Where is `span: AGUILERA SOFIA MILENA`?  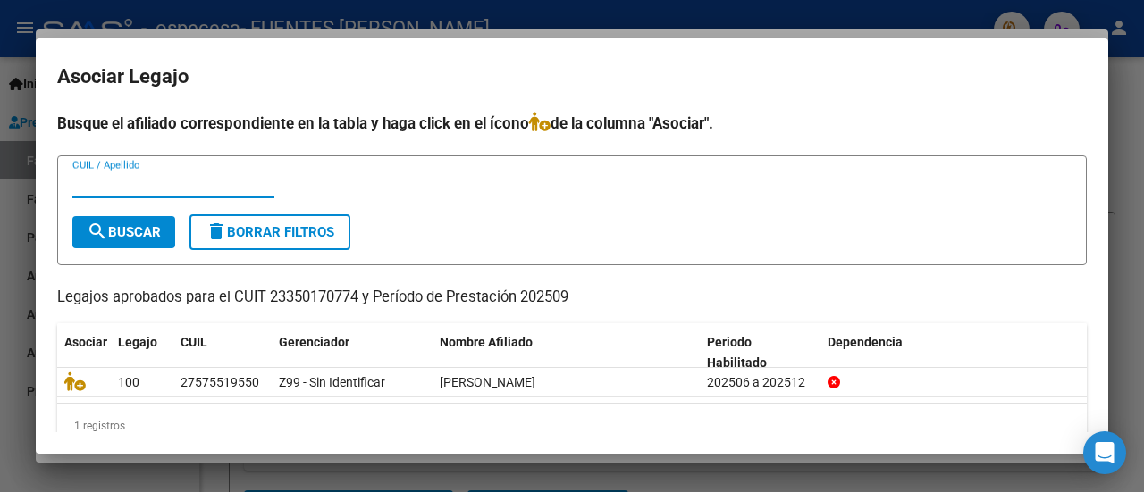 span: AGUILERA SOFIA MILENA is located at coordinates (487, 382).